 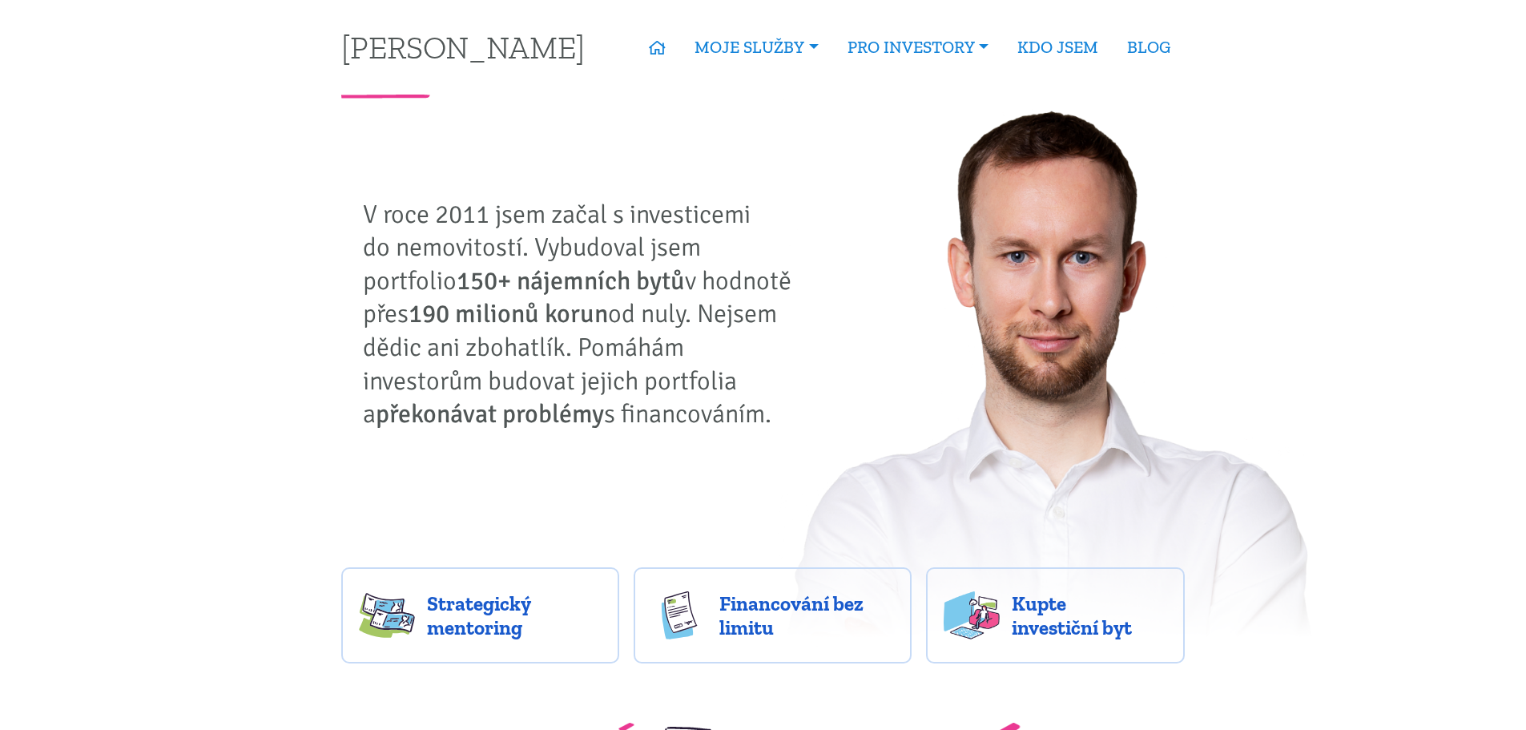 What do you see at coordinates (1090, 615) in the screenshot?
I see `span: Kupte investiční byt` at bounding box center [1090, 615].